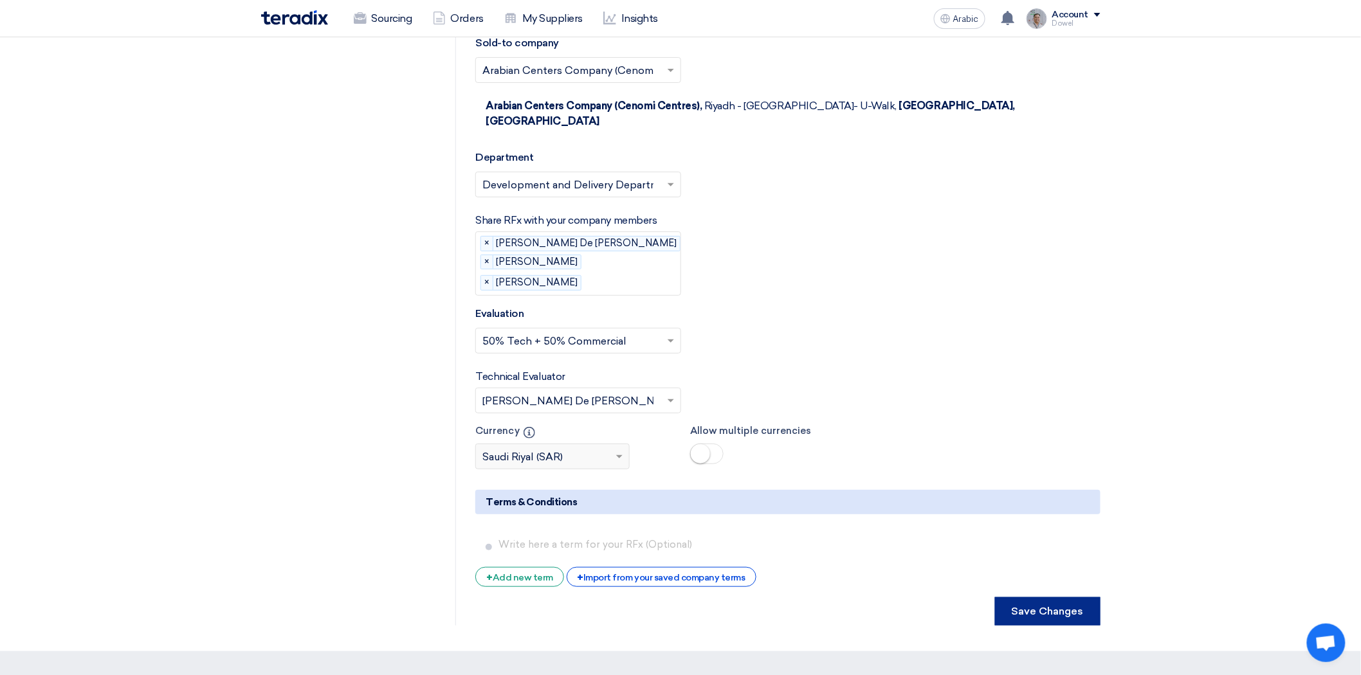 This screenshot has width=1361, height=675. Describe the element at coordinates (751, 431) in the screenshot. I see `font: Allow multiple currencies` at that location.